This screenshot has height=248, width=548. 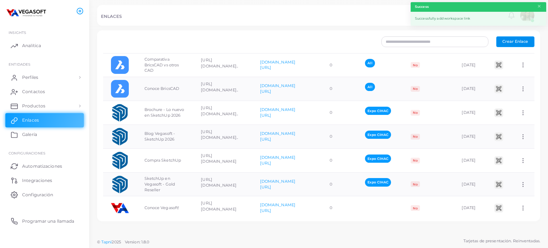 I want to click on img: z7sFk0wXG3DVR22g0fEJKZvnx-1760488724132.png, so click(x=120, y=137).